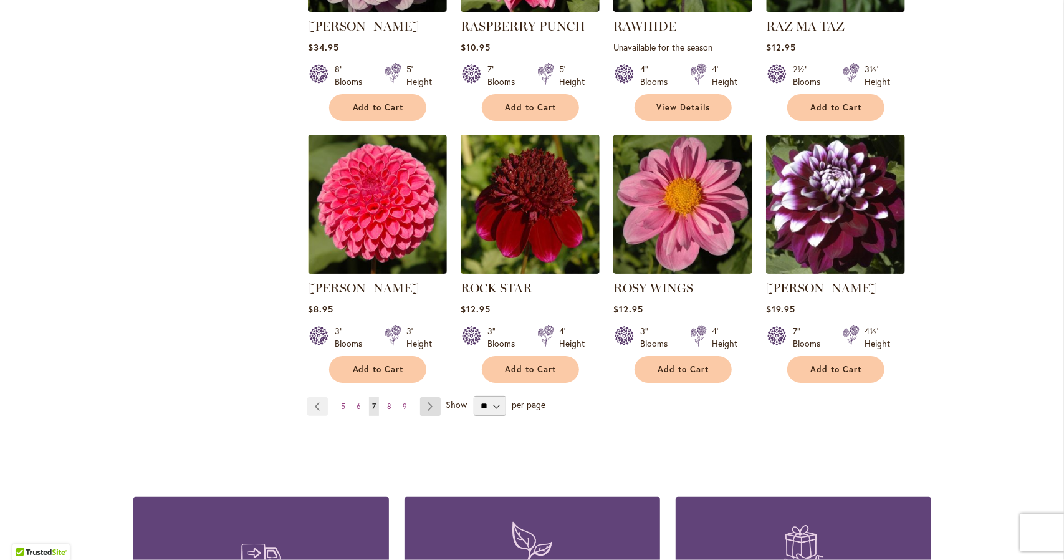 The image size is (1064, 560). Describe the element at coordinates (683, 47) in the screenshot. I see `p: Unavailable for the season` at that location.